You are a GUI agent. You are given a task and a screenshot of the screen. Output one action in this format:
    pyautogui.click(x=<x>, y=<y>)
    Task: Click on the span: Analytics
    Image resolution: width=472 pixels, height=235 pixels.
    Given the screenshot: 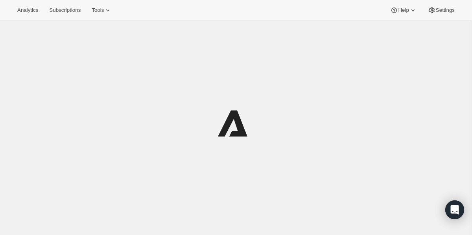 What is the action you would take?
    pyautogui.click(x=28, y=10)
    